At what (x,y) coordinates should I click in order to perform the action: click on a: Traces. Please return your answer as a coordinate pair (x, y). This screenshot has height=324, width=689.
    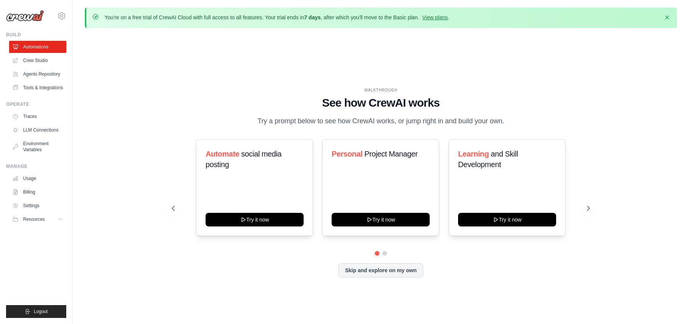
    Looking at the image, I should click on (37, 117).